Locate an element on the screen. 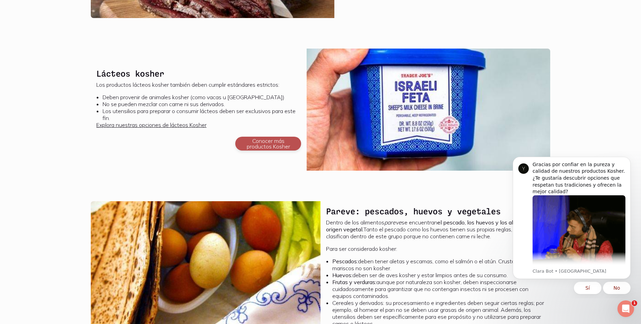 The height and width of the screenshot is (324, 641). button: Quick reply: Sí is located at coordinates (85, 137).